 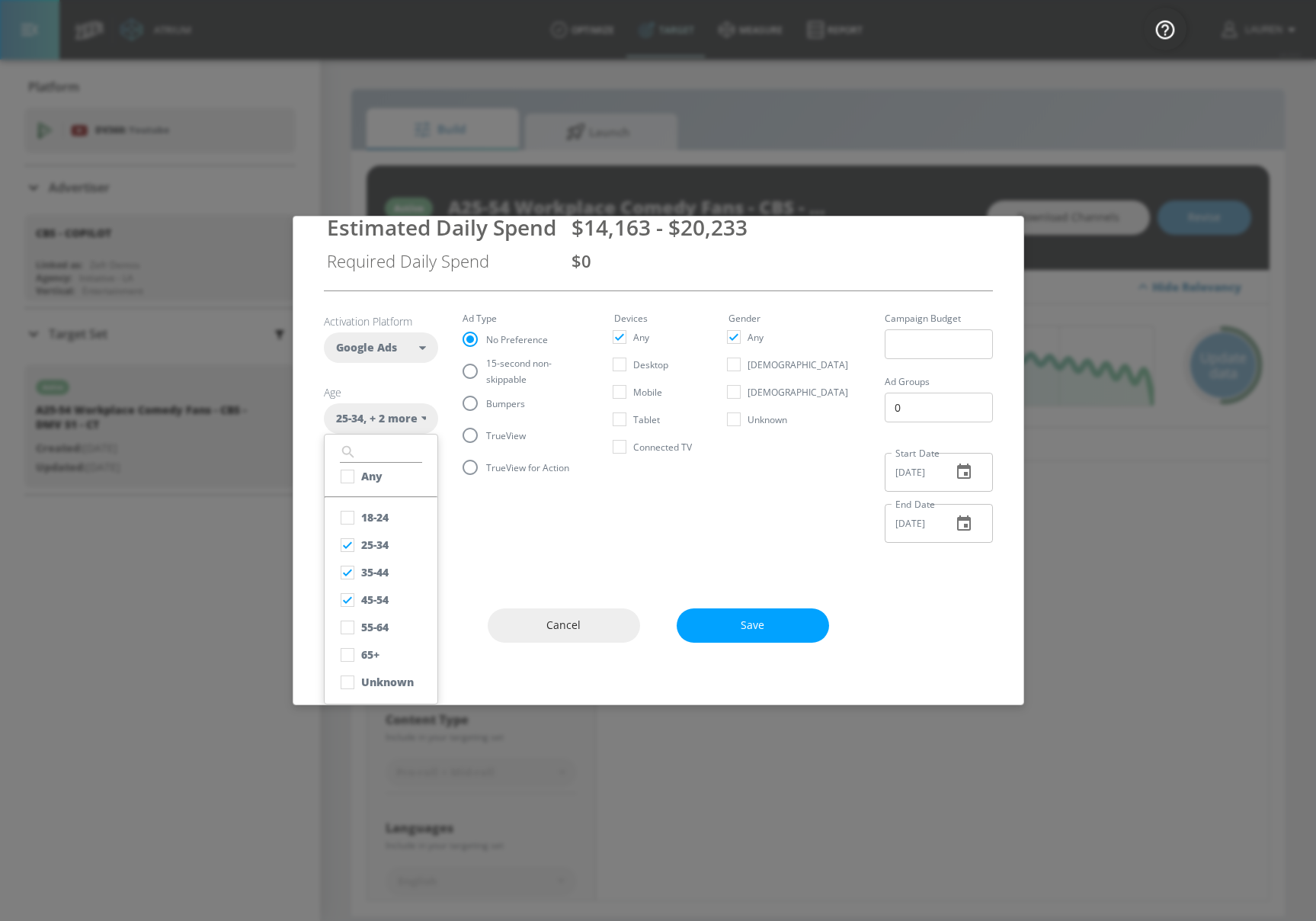 I want to click on button: 25-34, so click(x=381, y=545).